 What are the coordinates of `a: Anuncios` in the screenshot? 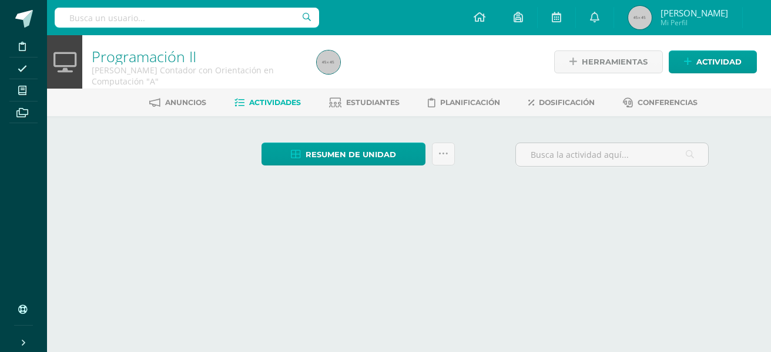 It's located at (177, 103).